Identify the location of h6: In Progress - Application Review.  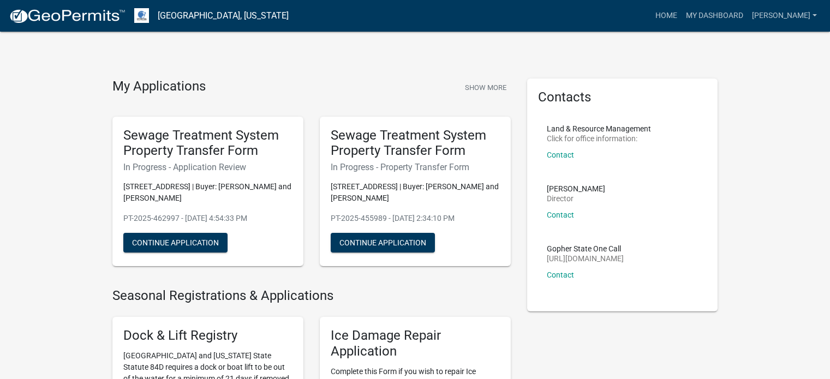
(208, 167).